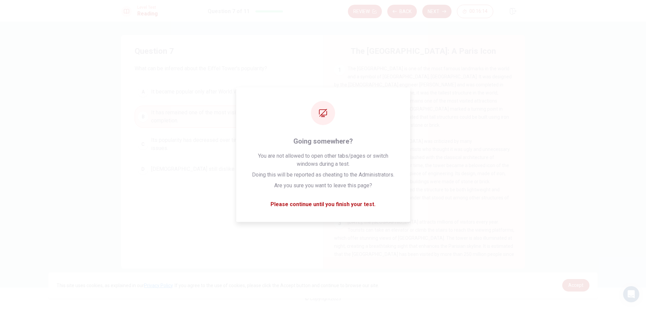  I want to click on span: This site uses cookies, as explained in our . If you agree to the use of cookies, please click th..., so click(218, 285).